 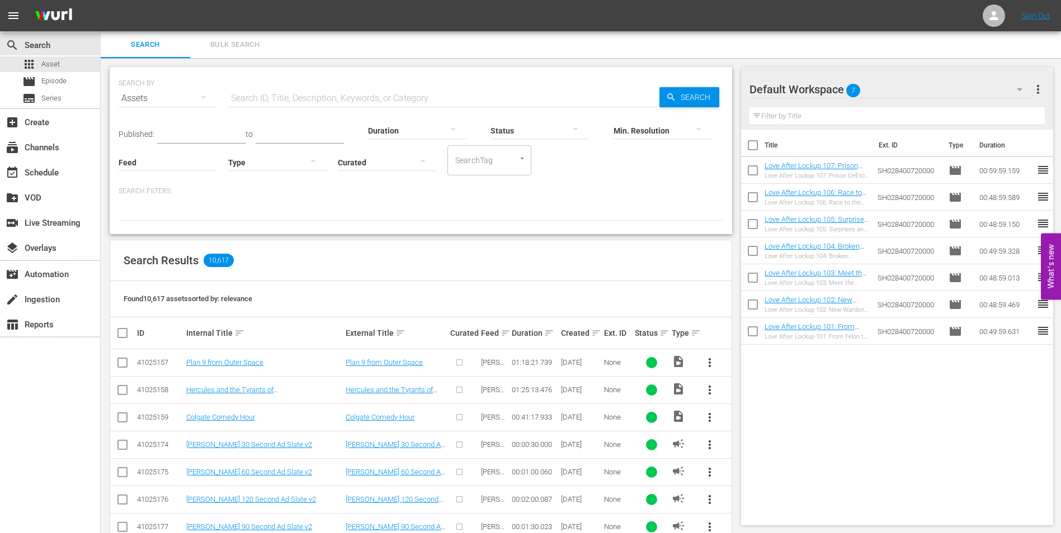 I want to click on div: 00:41:17.933, so click(x=535, y=417).